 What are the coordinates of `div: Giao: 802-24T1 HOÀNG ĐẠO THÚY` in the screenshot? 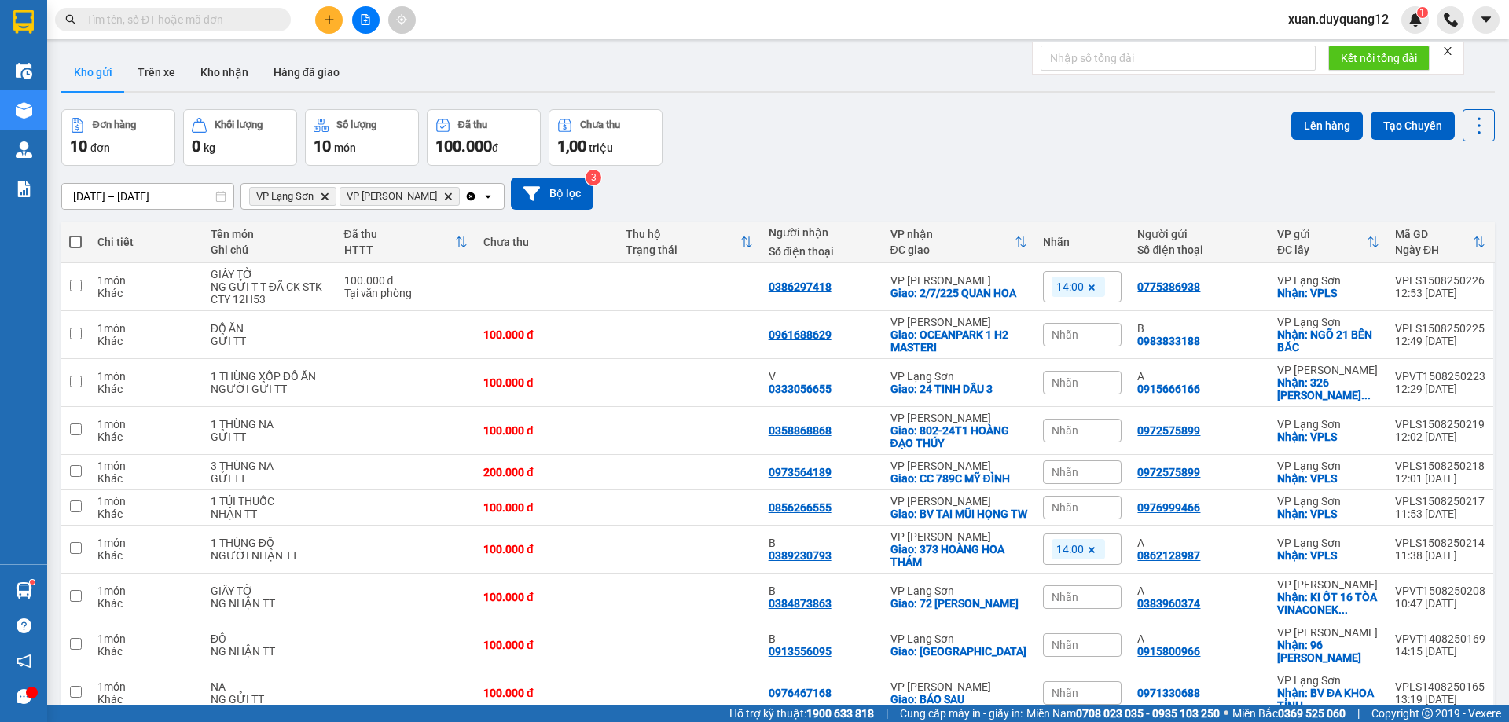 It's located at (959, 437).